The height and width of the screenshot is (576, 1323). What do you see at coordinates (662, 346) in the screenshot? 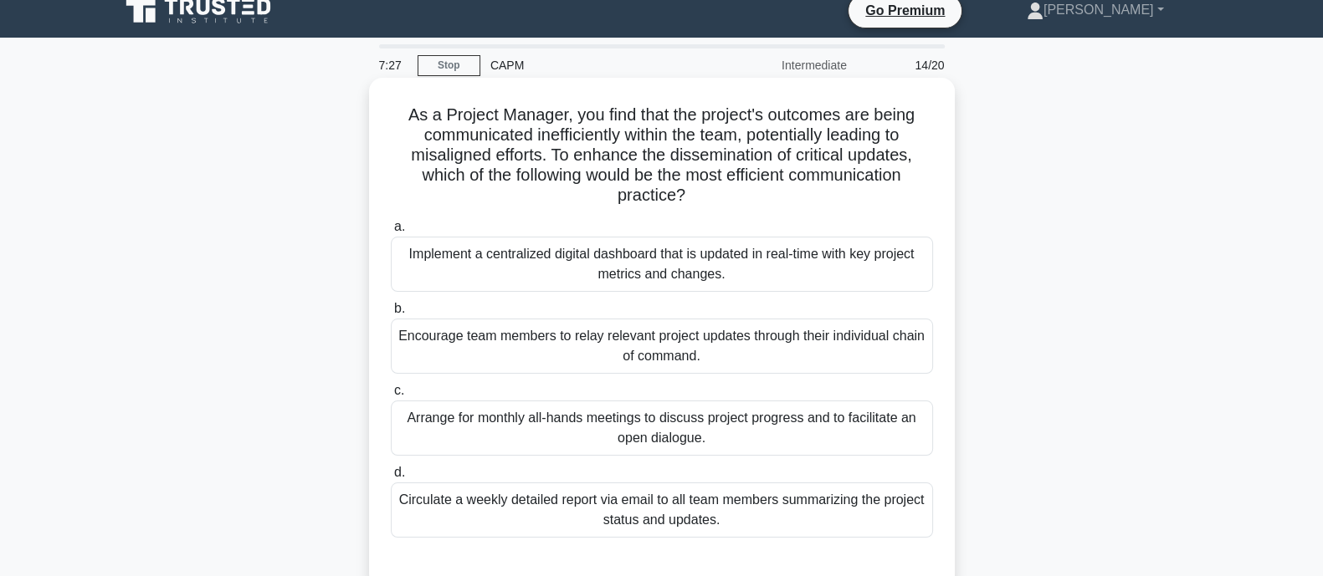
I see `div: Encourage team members to relay relevant project updates through their individual chain of command.` at bounding box center [662, 346].